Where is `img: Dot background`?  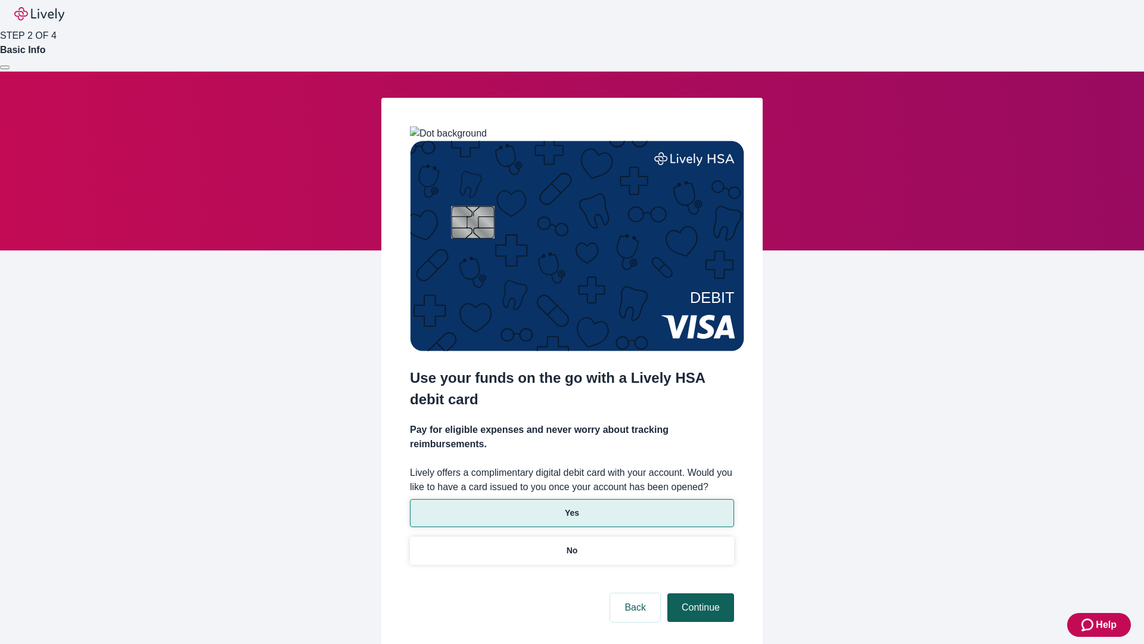 img: Dot background is located at coordinates (448, 134).